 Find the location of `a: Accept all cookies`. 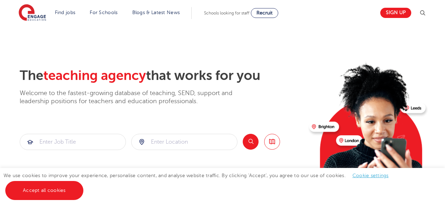

a: Accept all cookies is located at coordinates (44, 190).